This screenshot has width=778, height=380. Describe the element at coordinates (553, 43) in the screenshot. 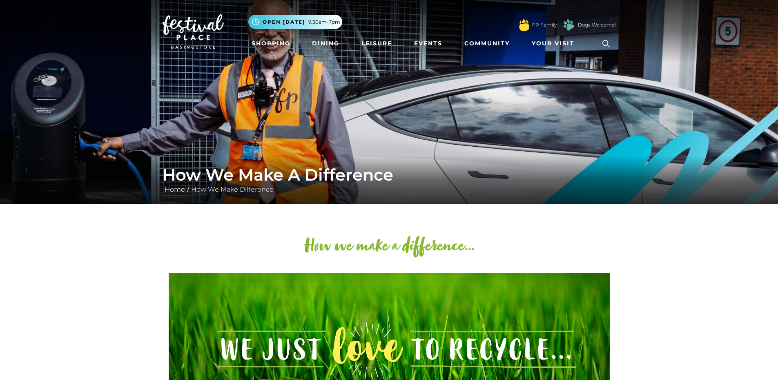

I see `span: Your Visit` at that location.